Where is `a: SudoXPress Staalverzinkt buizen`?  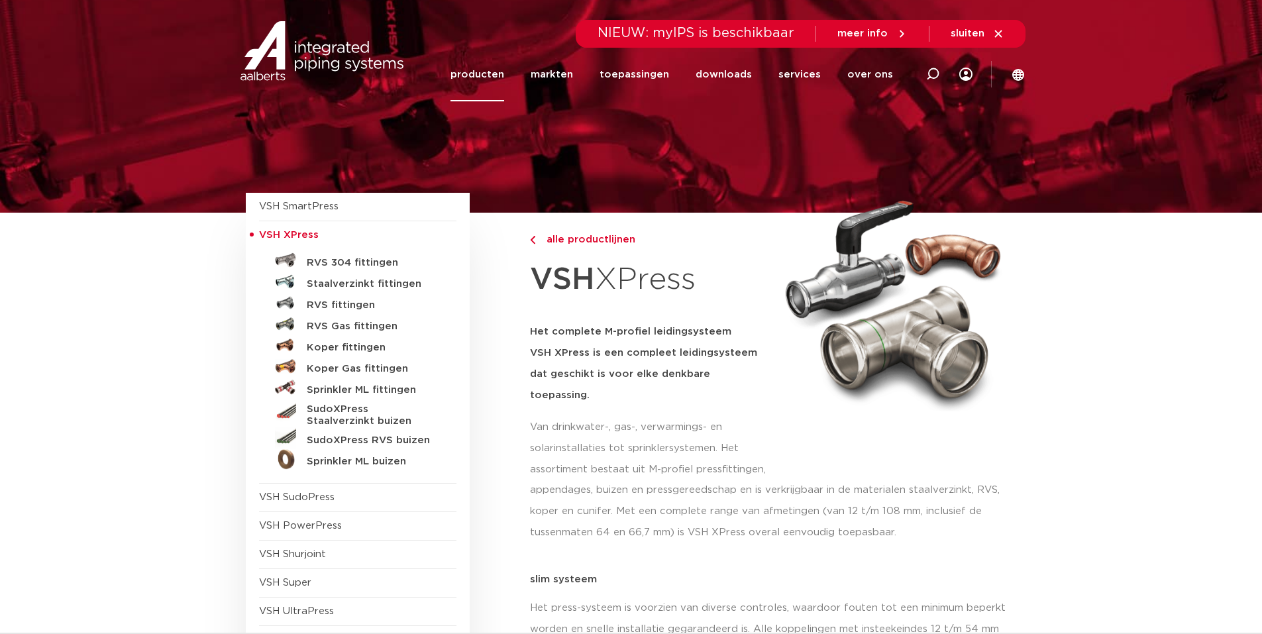 a: SudoXPress Staalverzinkt buizen is located at coordinates (358, 413).